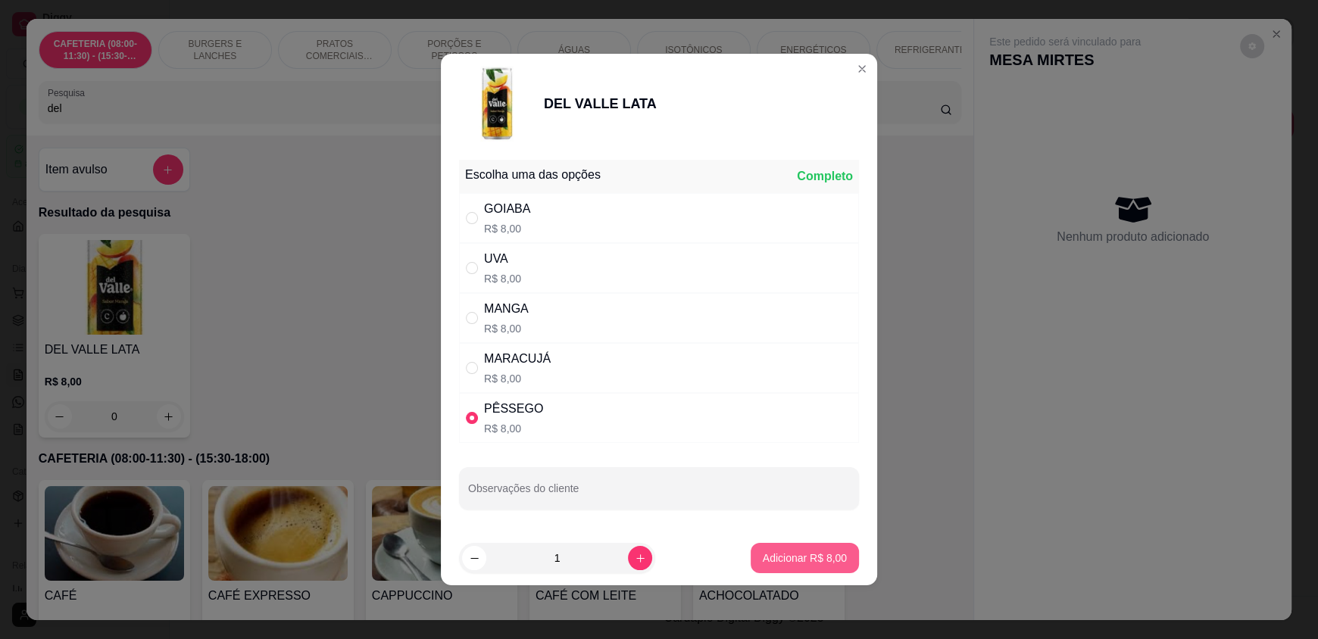 This screenshot has width=1318, height=639. I want to click on button: Adicionar R$ 8,00, so click(804, 558).